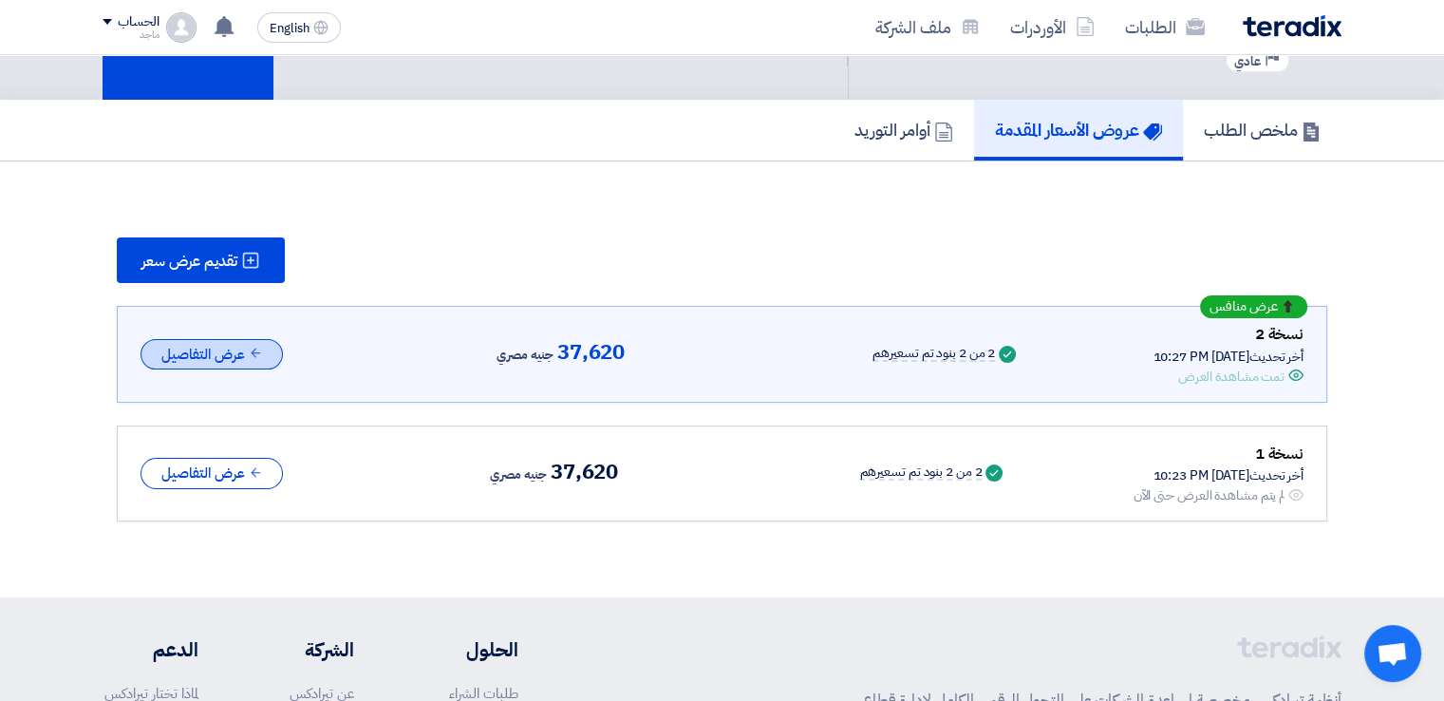  Describe the element at coordinates (464, 649) in the screenshot. I see `li: الحلول` at that location.